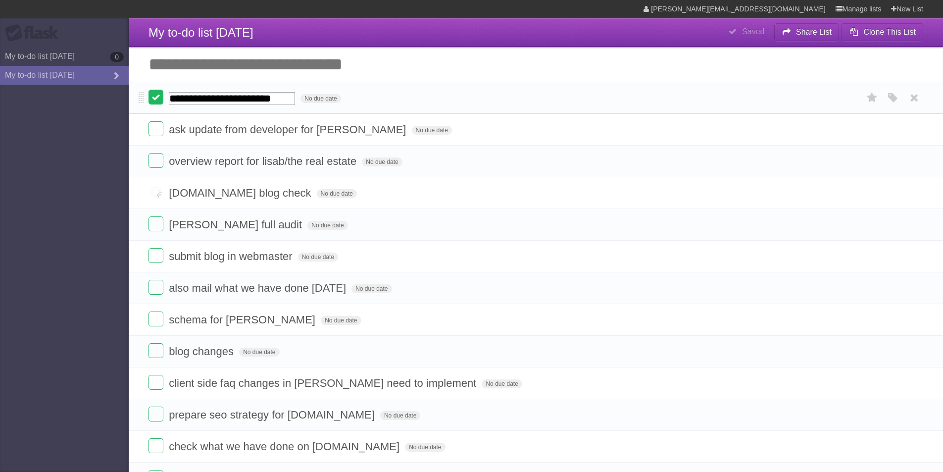 Image resolution: width=943 pixels, height=472 pixels. What do you see at coordinates (232, 256) in the screenshot?
I see `span: submit blog in webmaster` at bounding box center [232, 256].